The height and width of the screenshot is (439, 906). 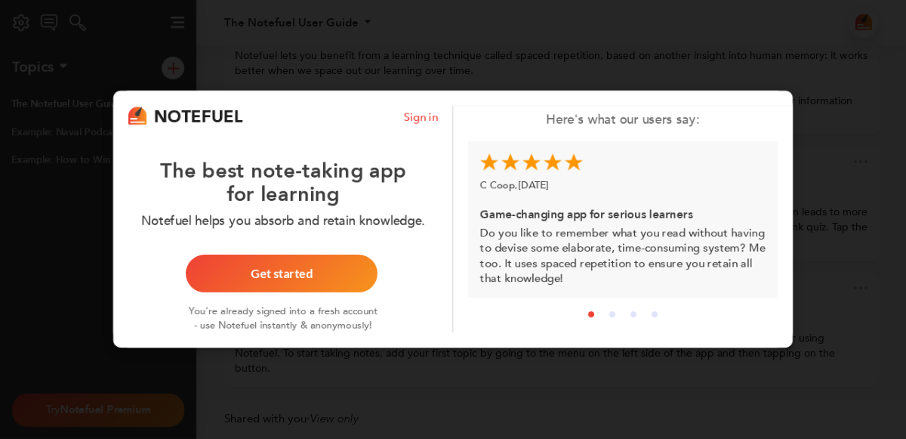 What do you see at coordinates (283, 168) in the screenshot?
I see `div: The best note-taking app for learning` at bounding box center [283, 168].